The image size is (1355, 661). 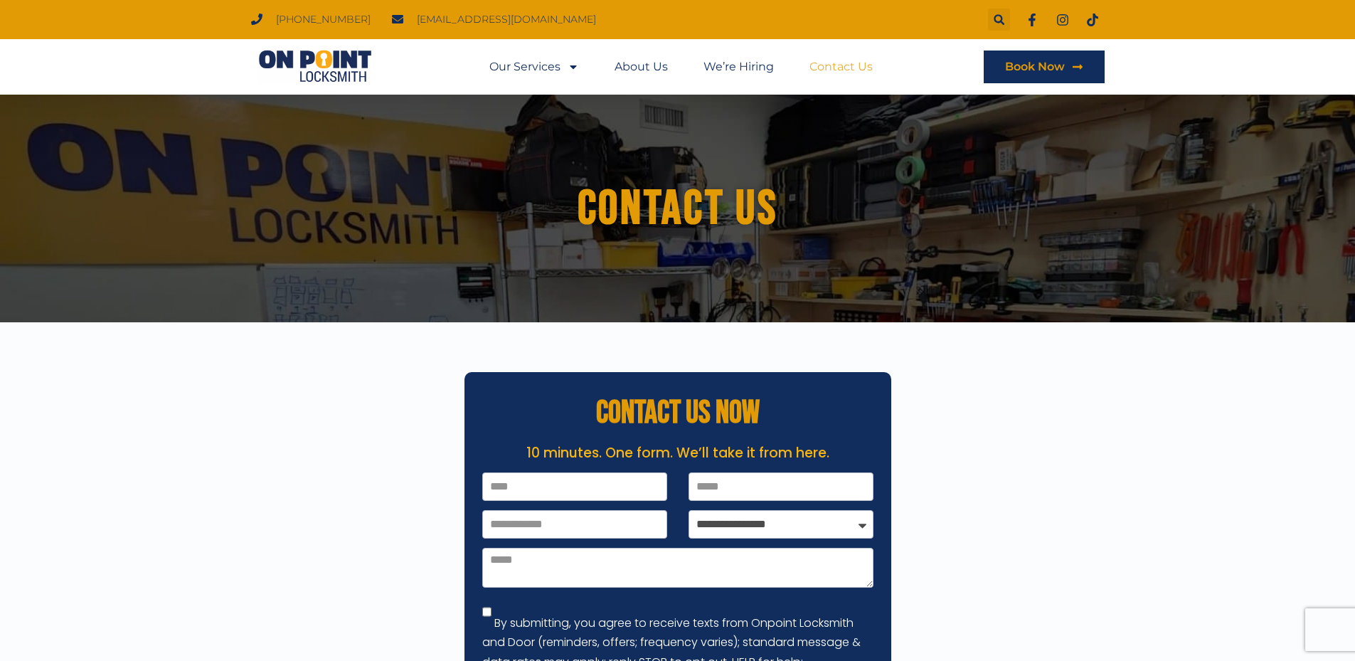 I want to click on h1: Contact us, so click(x=678, y=208).